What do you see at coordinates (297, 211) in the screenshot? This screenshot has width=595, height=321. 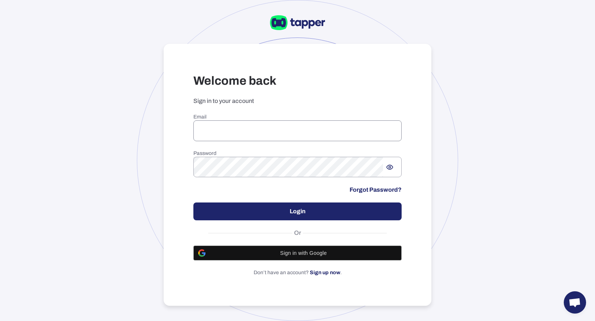 I see `button: Login` at bounding box center [297, 211].